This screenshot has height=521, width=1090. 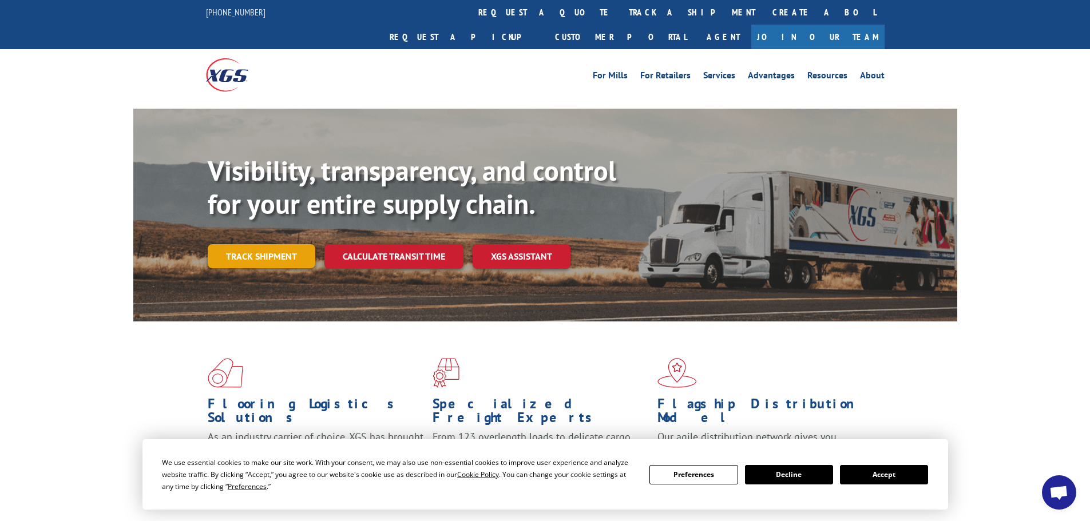 What do you see at coordinates (818, 37) in the screenshot?
I see `a: Join Our Team` at bounding box center [818, 37].